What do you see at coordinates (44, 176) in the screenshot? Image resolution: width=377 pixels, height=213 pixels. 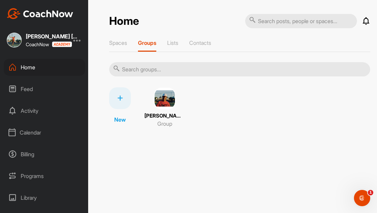 I see `div: Programs` at bounding box center [44, 176].